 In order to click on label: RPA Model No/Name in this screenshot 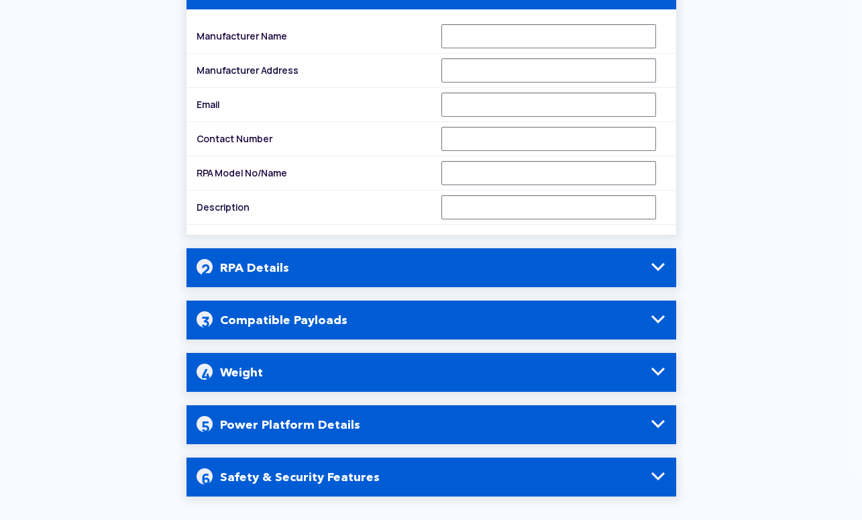, I will do `click(314, 173)`.